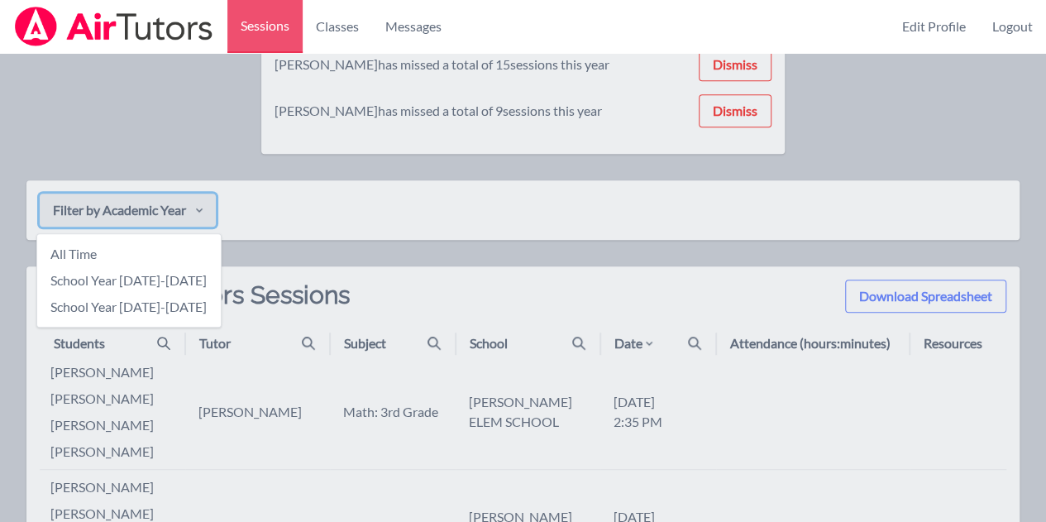 The image size is (1046, 522). I want to click on div: School, so click(488, 343).